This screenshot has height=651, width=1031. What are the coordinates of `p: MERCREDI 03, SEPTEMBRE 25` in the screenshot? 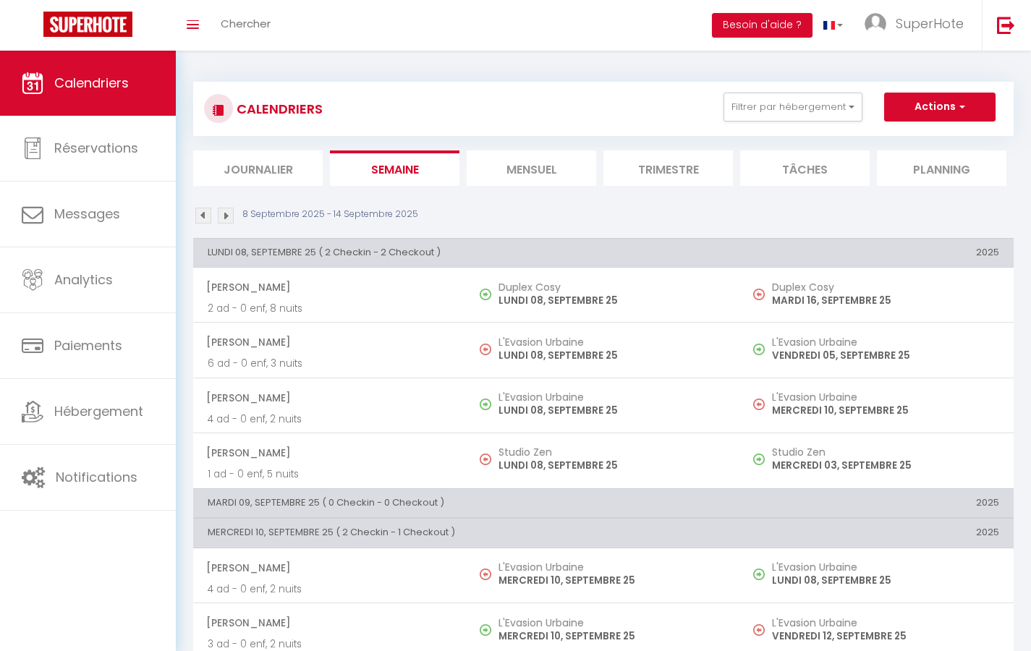 It's located at (886, 465).